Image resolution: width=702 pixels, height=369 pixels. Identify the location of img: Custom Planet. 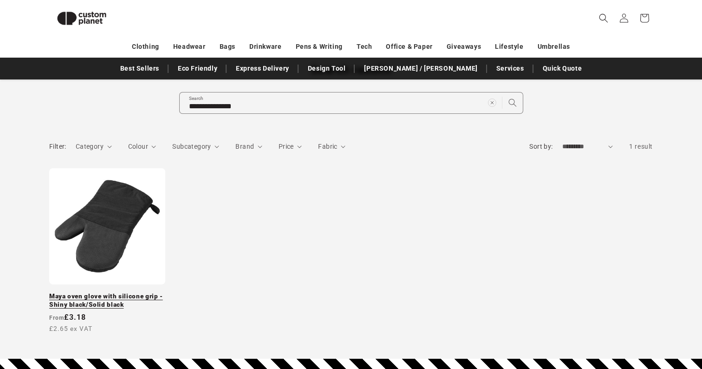
(82, 18).